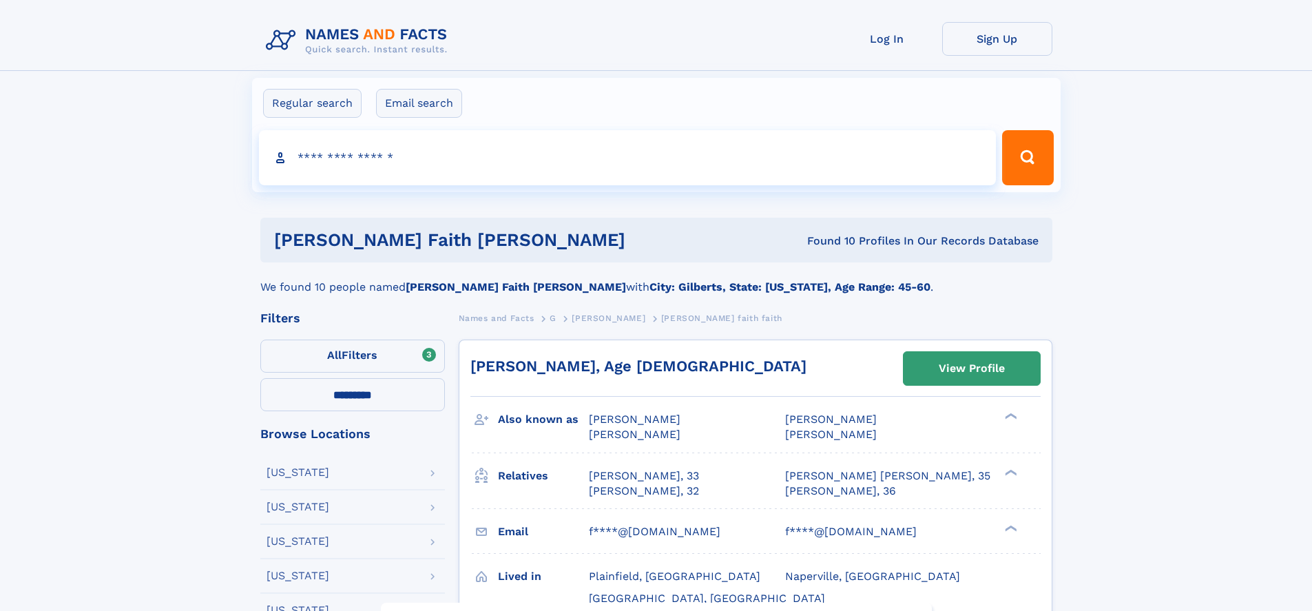 The image size is (1312, 611). Describe the element at coordinates (553, 318) in the screenshot. I see `span: G` at that location.